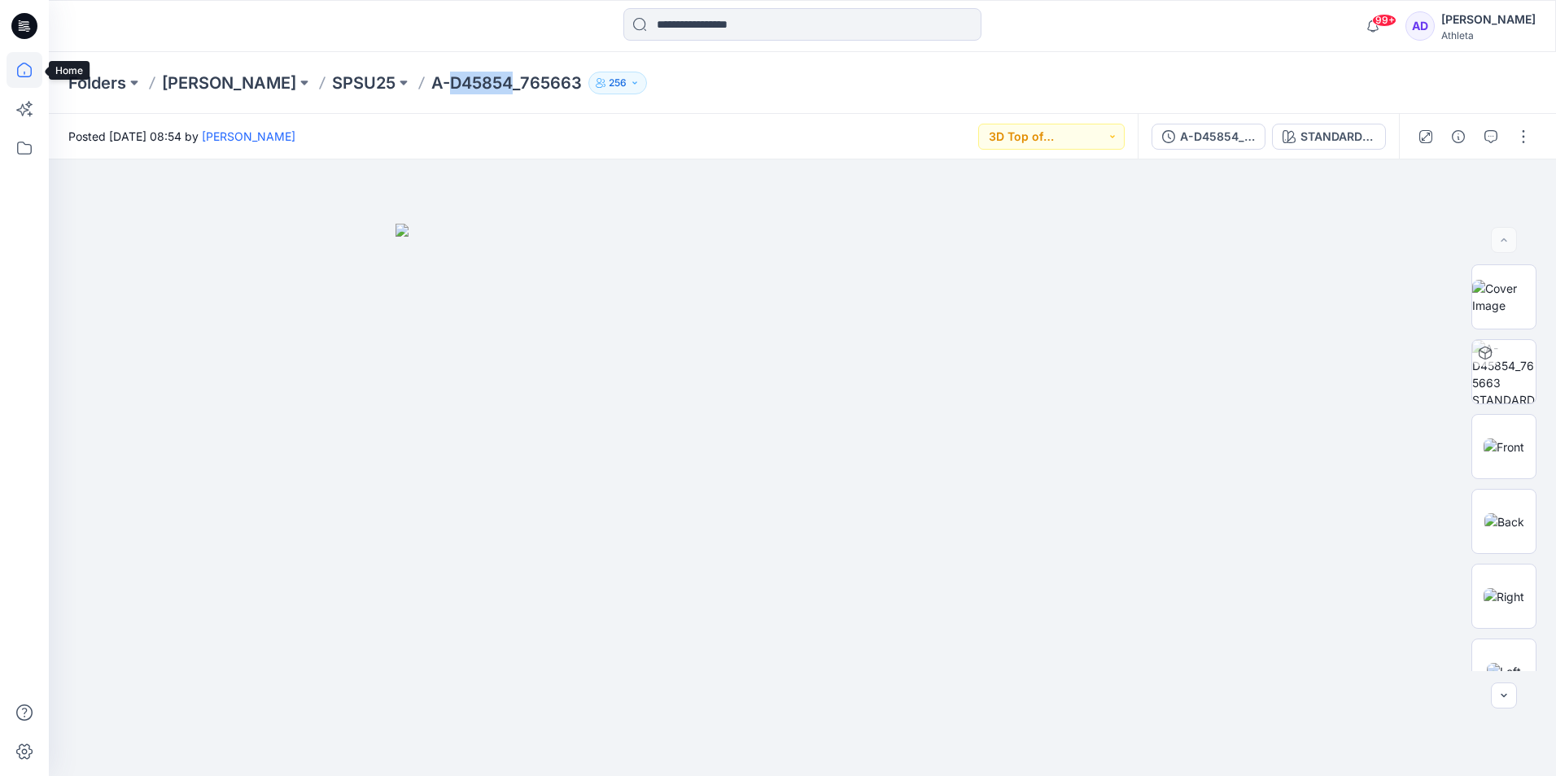  I want to click on img: Back, so click(1504, 522).